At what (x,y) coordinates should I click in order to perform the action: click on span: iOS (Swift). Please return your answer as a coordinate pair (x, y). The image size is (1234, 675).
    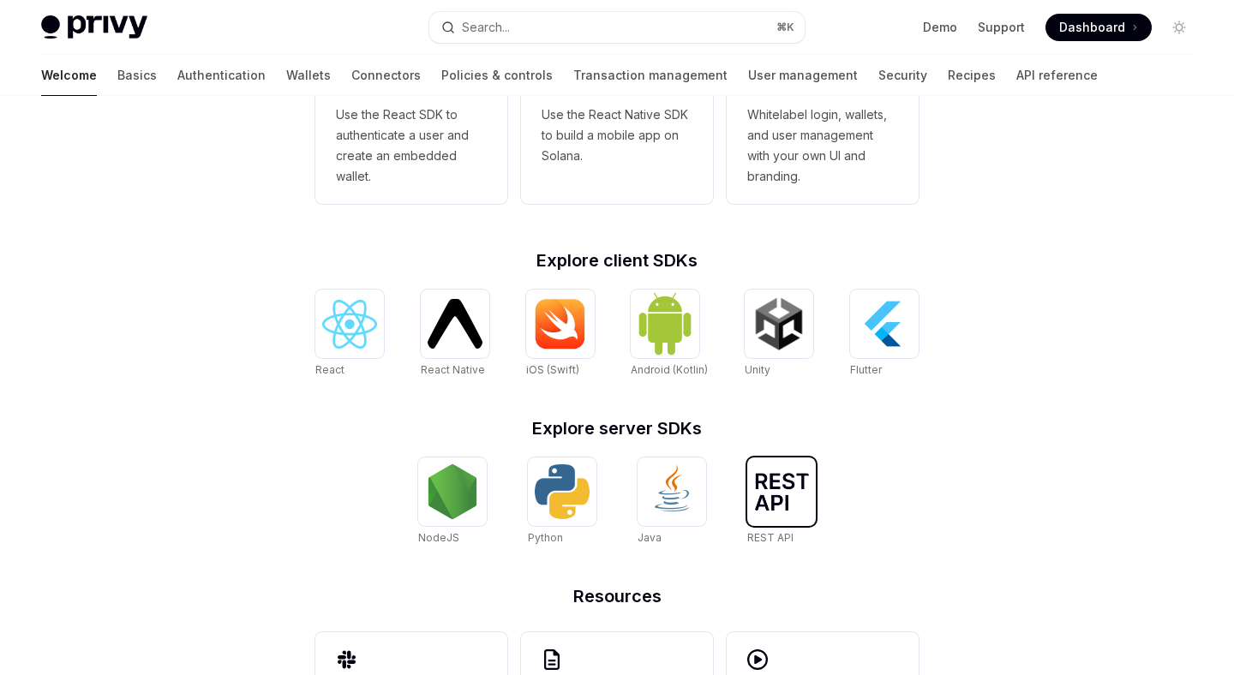
    Looking at the image, I should click on (553, 369).